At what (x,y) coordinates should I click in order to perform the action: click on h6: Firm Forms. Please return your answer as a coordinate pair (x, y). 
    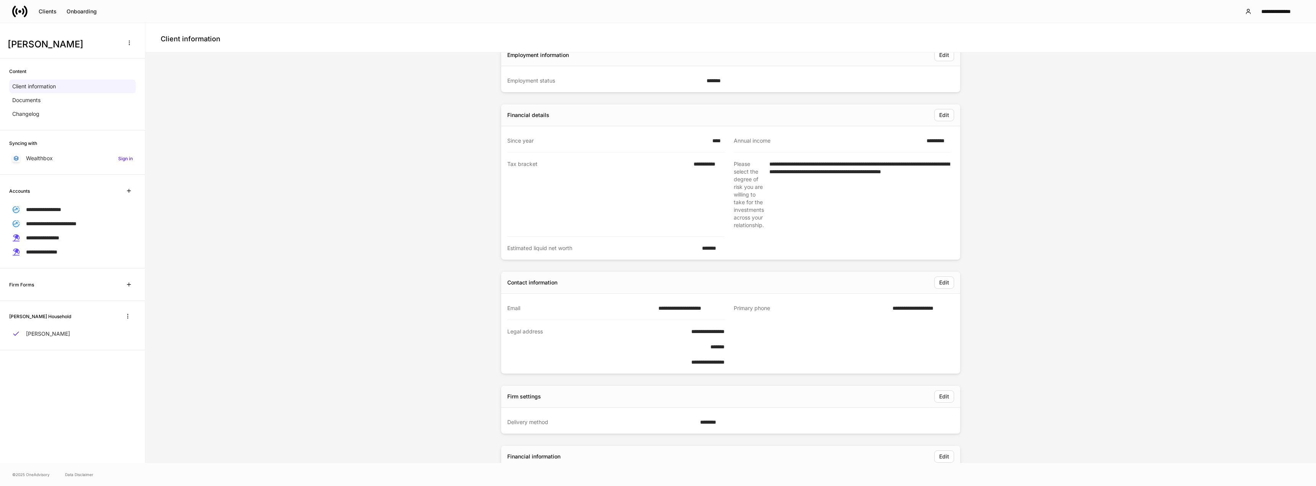
    Looking at the image, I should click on (21, 285).